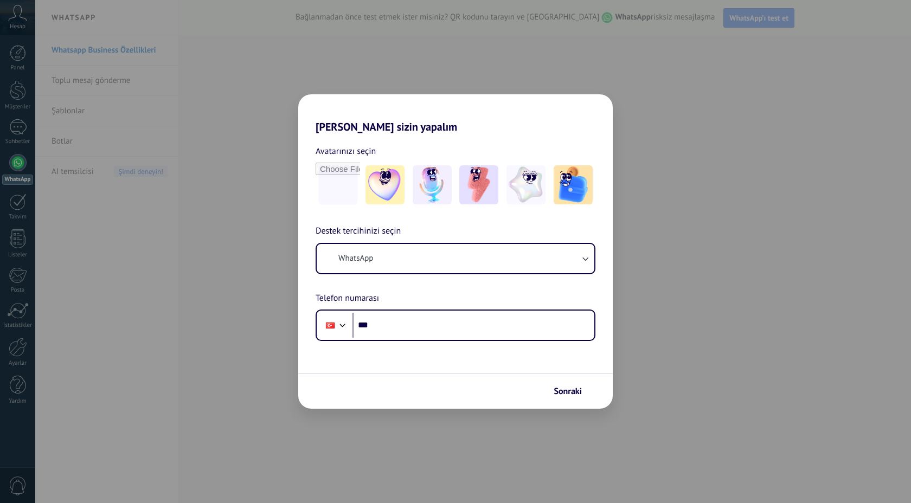 The image size is (911, 503). Describe the element at coordinates (347, 299) in the screenshot. I see `span: Telefon numarası` at that location.